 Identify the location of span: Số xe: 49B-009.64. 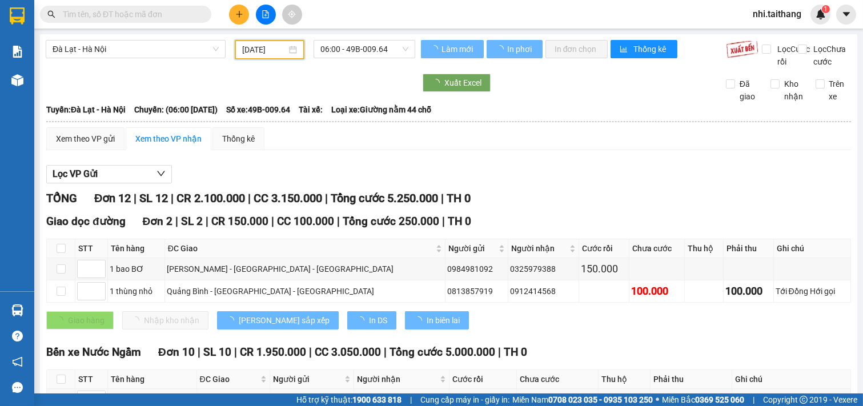
(258, 110).